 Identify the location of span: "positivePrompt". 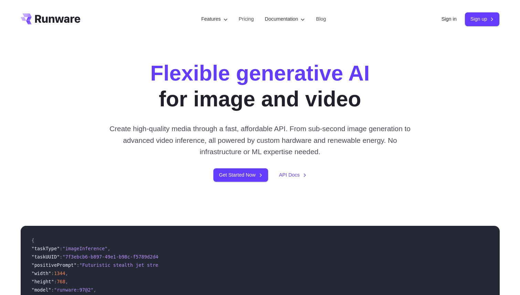
(54, 265).